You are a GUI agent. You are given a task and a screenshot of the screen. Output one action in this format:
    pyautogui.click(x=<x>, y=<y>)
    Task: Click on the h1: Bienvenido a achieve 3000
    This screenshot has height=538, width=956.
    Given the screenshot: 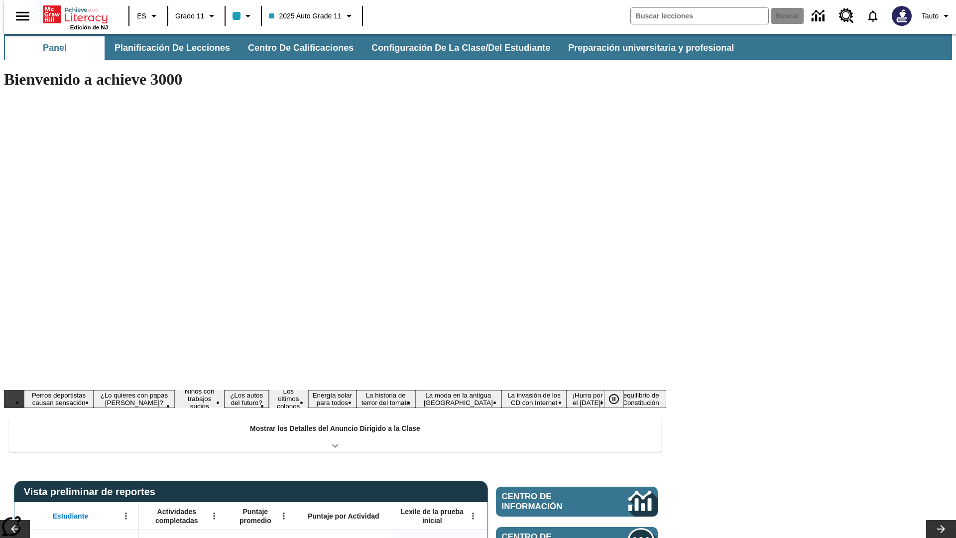 What is the action you would take?
    pyautogui.click(x=335, y=79)
    